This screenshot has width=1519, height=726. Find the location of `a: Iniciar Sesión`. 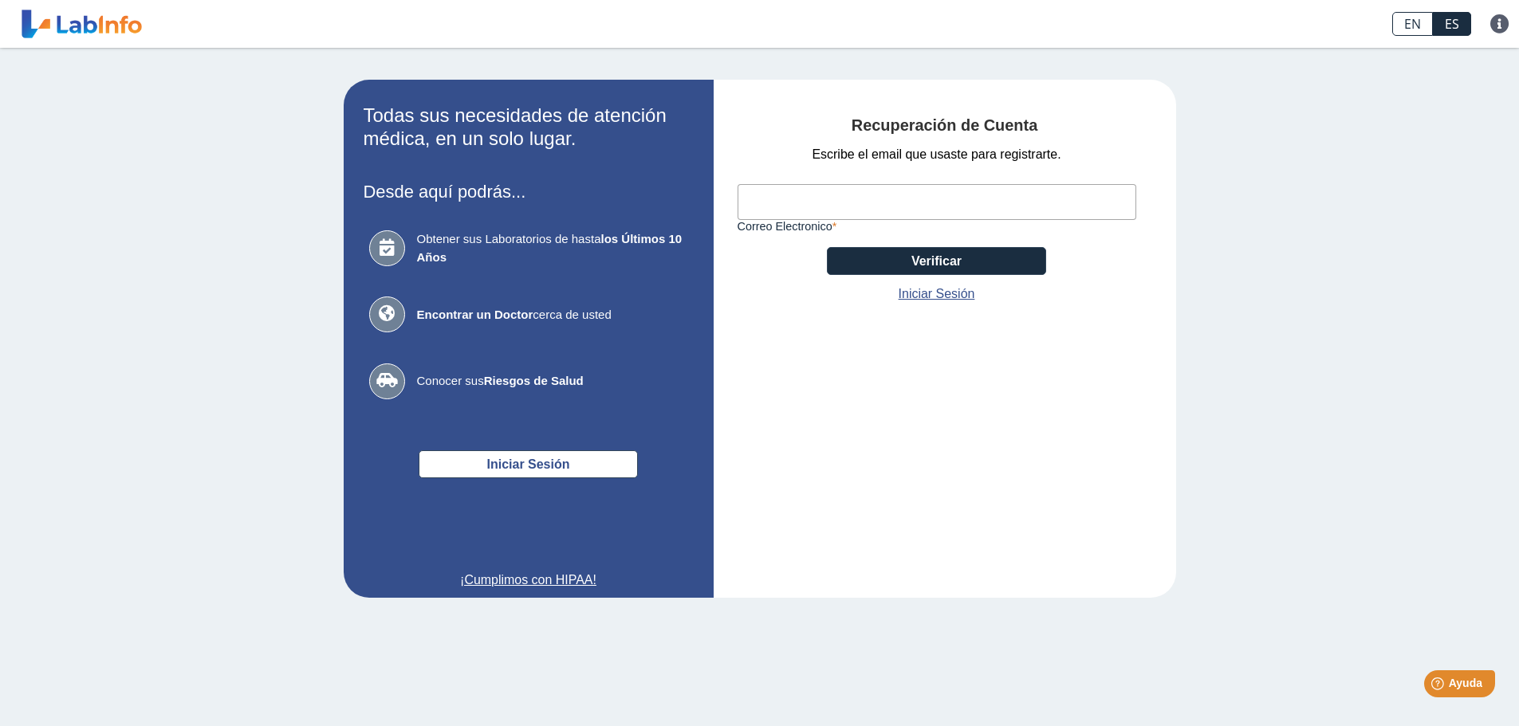

a: Iniciar Sesión is located at coordinates (937, 294).